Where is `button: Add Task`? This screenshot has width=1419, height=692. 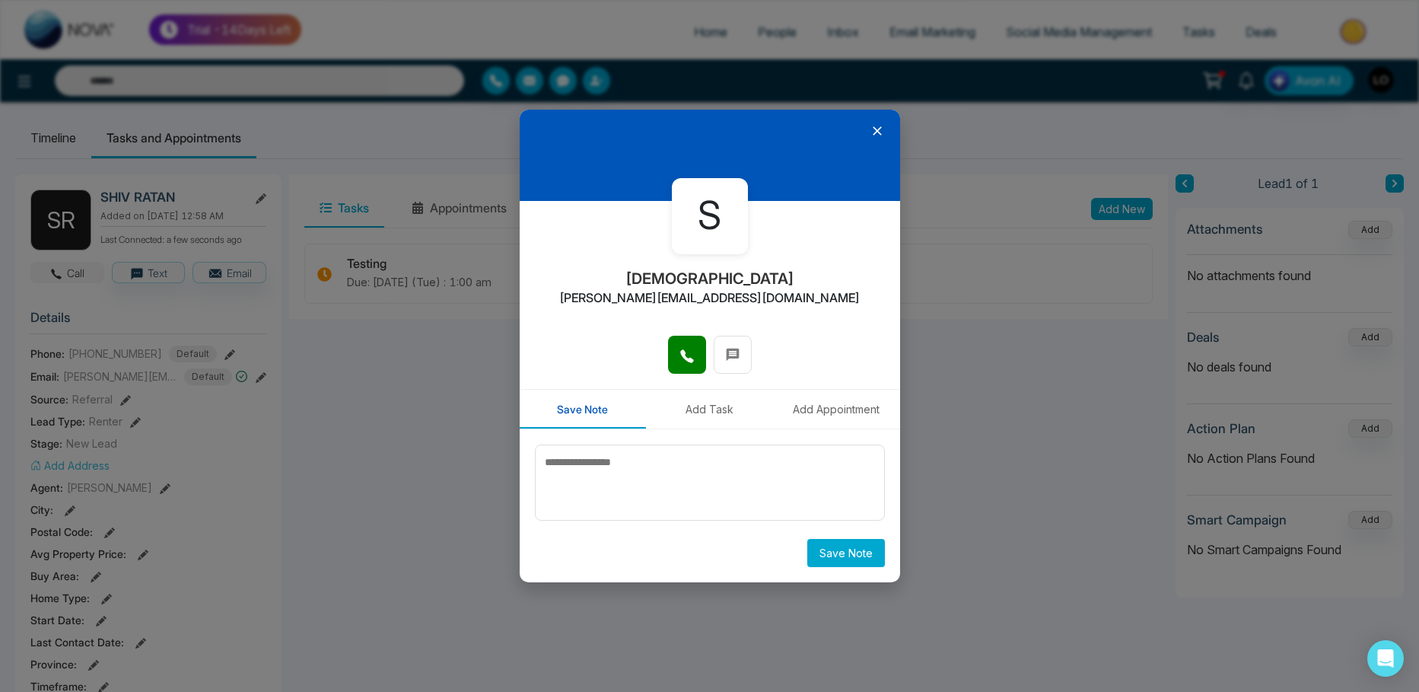 button: Add Task is located at coordinates (709, 409).